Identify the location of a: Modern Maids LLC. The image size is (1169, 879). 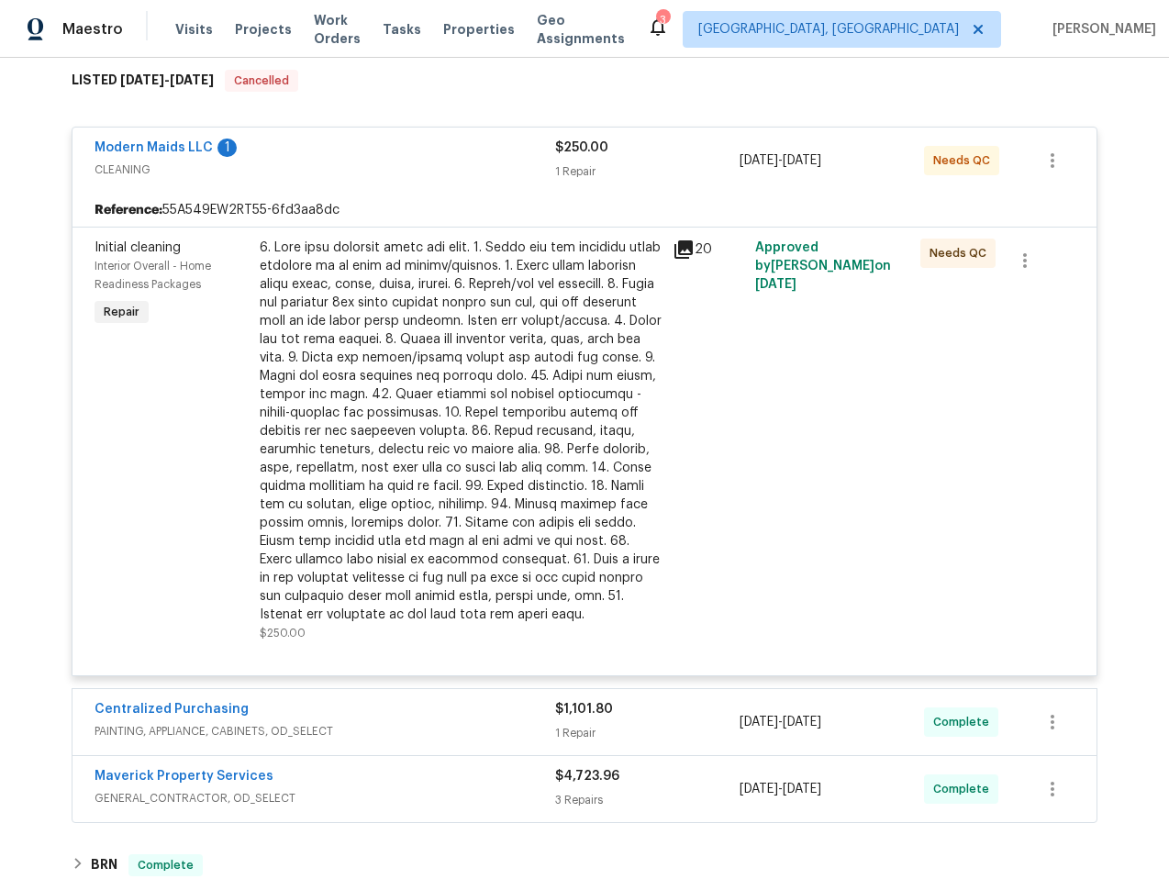
(153, 148).